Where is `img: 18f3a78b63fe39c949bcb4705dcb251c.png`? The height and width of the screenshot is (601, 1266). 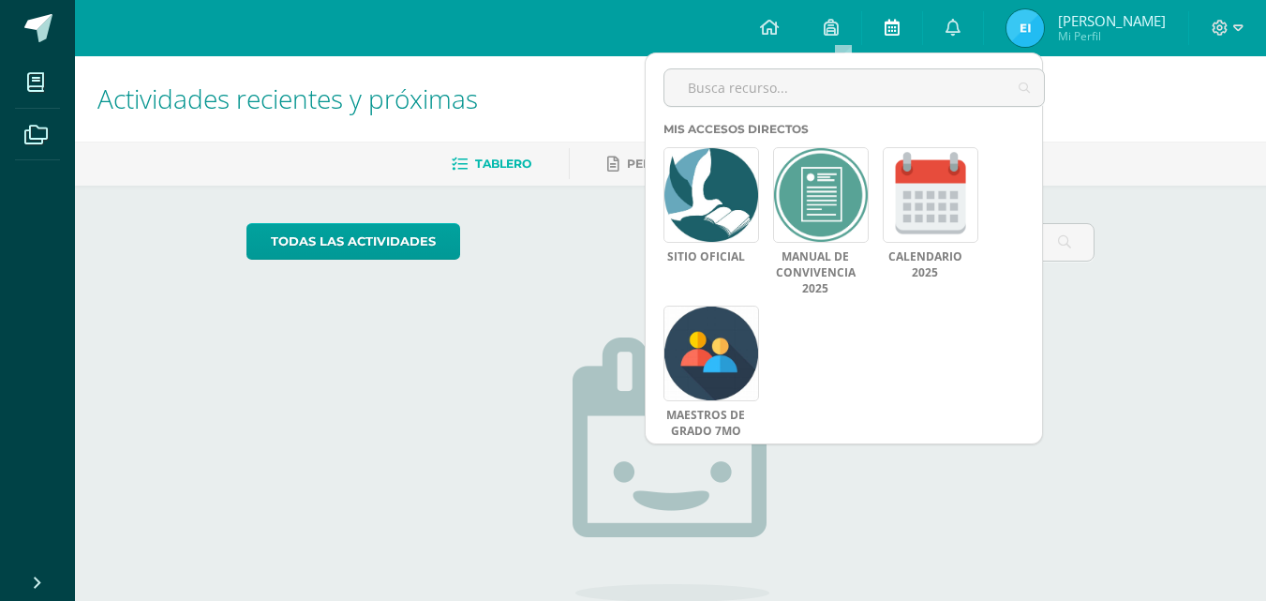
img: 18f3a78b63fe39c949bcb4705dcb251c.png is located at coordinates (1025, 28).